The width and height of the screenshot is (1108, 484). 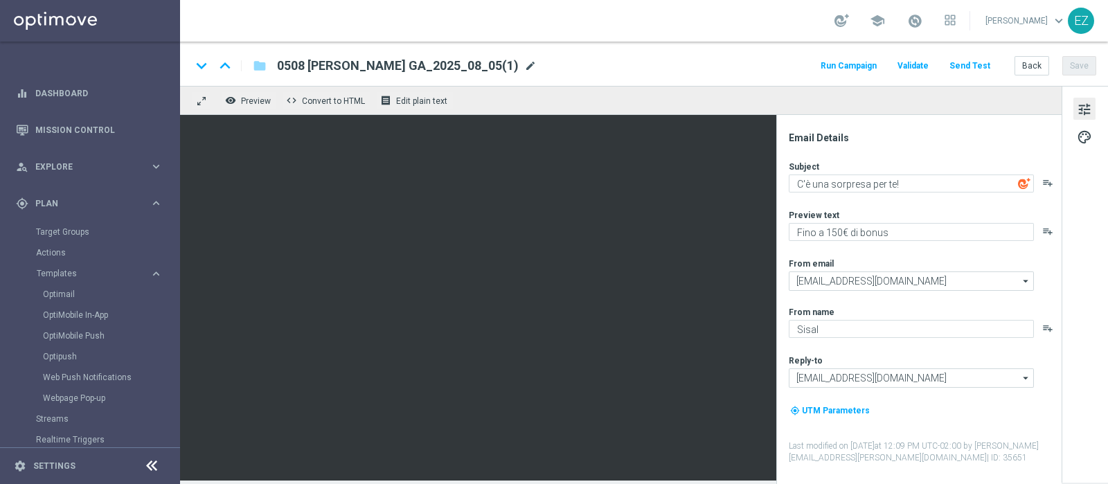 I want to click on label: From name, so click(x=812, y=312).